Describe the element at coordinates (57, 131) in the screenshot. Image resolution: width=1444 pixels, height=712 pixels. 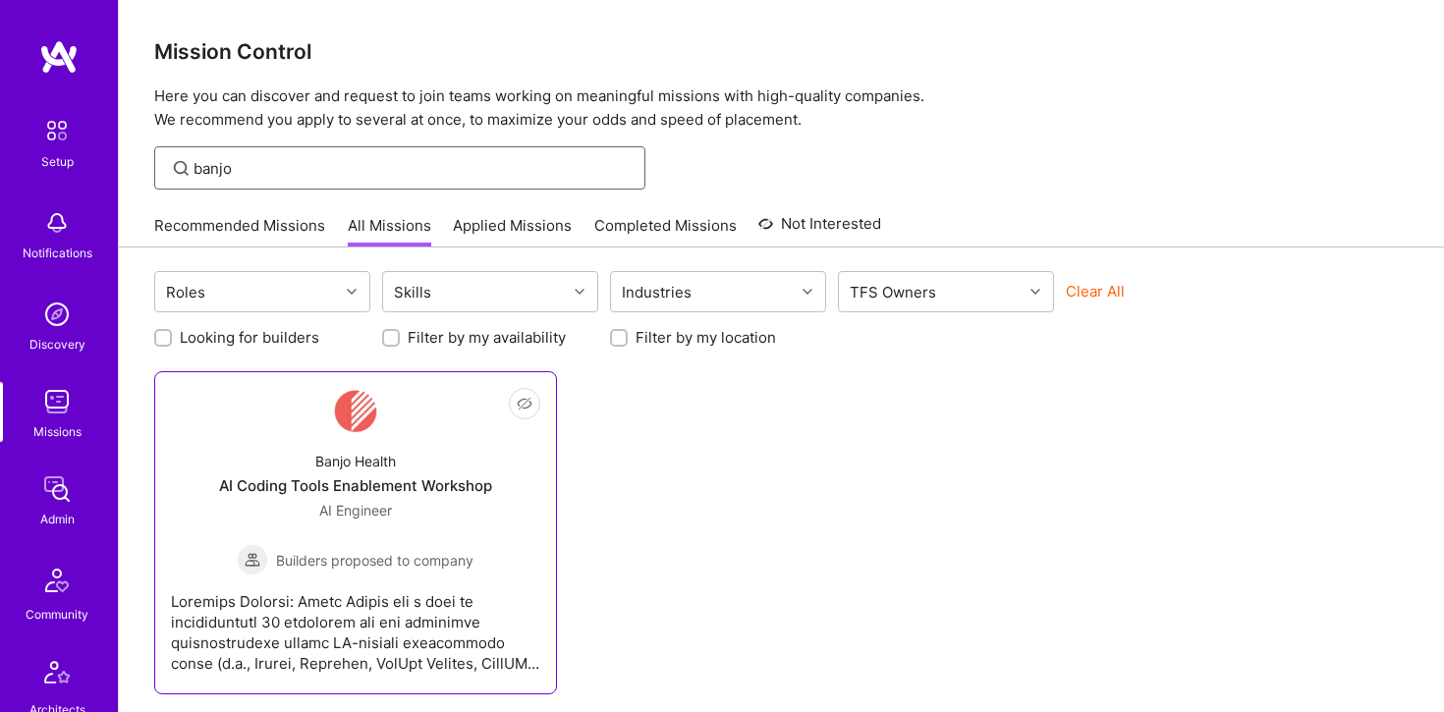
I see `img: setup` at that location.